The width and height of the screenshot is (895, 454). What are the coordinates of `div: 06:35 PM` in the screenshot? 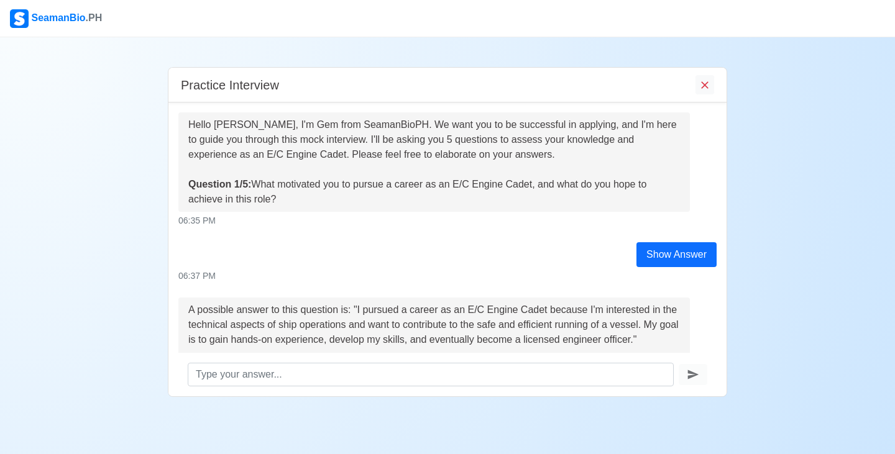 It's located at (447, 221).